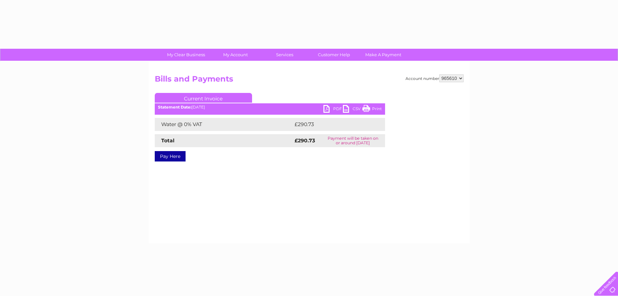 The image size is (618, 296). Describe the element at coordinates (168, 140) in the screenshot. I see `strong: Total` at that location.